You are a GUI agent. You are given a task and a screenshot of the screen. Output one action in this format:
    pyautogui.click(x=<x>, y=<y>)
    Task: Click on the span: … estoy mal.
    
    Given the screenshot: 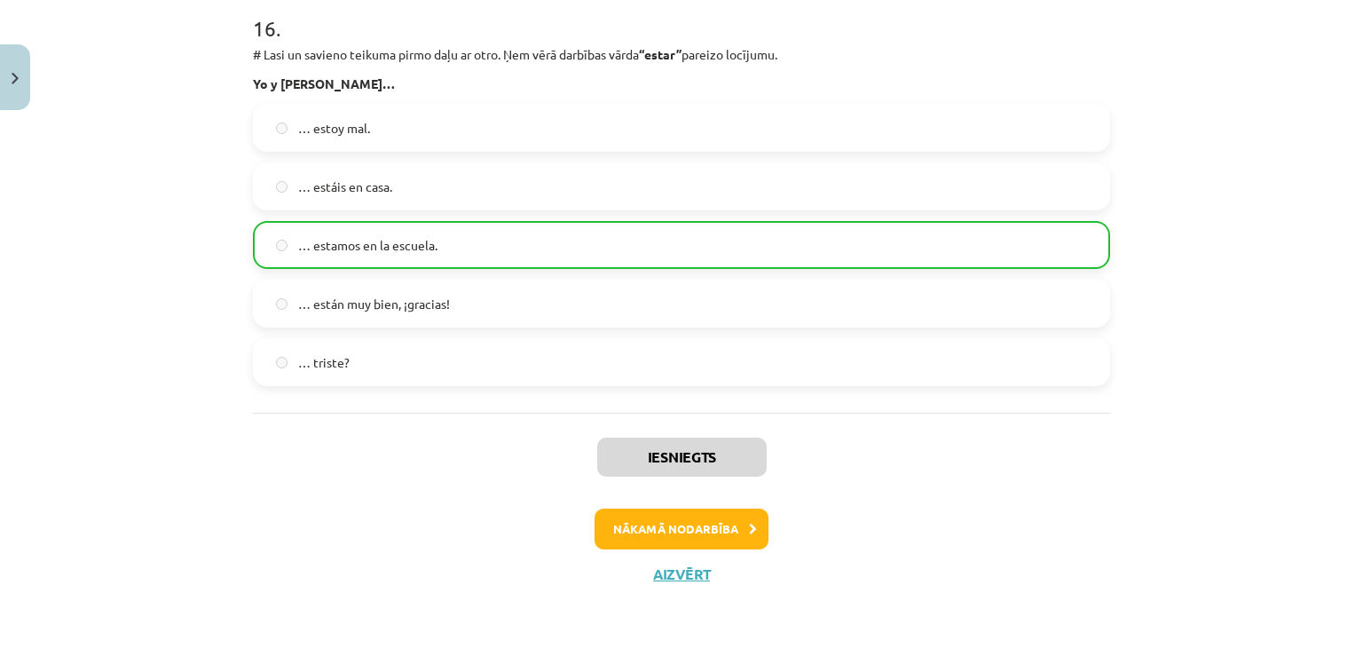 What is the action you would take?
    pyautogui.click(x=334, y=128)
    